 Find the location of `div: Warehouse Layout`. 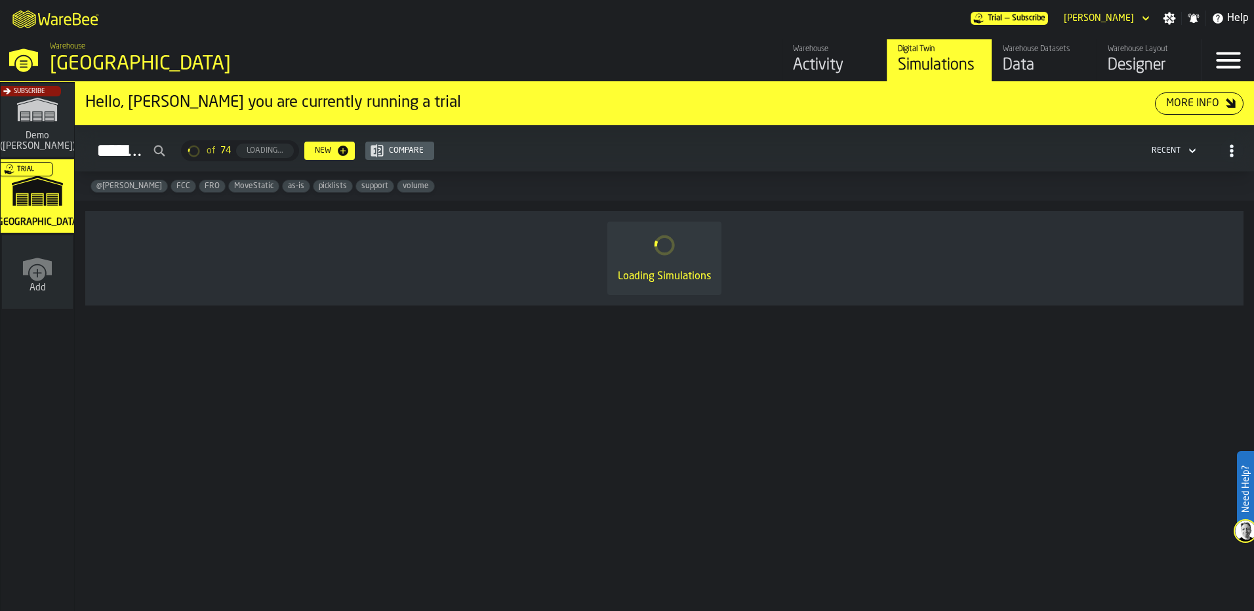

div: Warehouse Layout is located at coordinates (1149, 49).